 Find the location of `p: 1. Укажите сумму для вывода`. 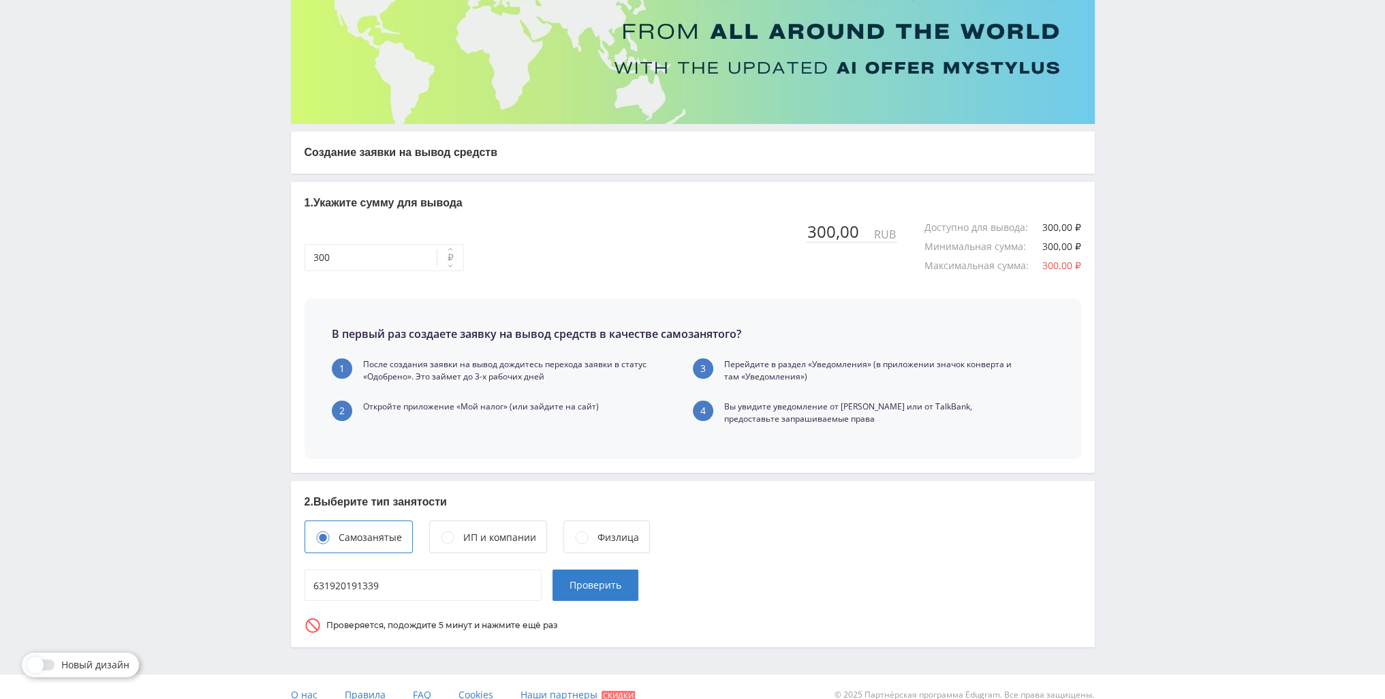

p: 1. Укажите сумму для вывода is located at coordinates (693, 203).